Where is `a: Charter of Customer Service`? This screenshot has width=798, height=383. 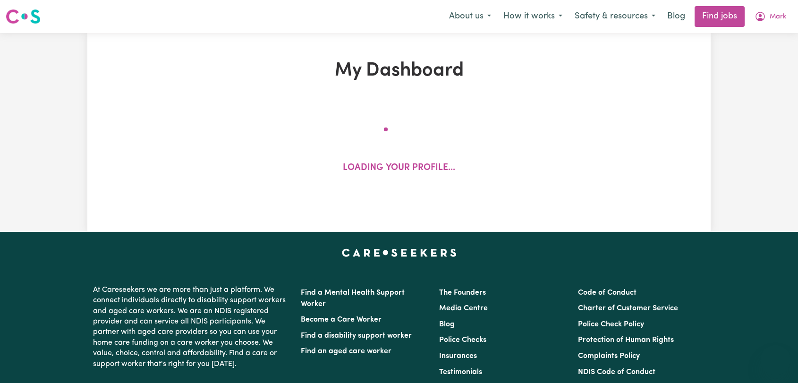
a: Charter of Customer Service is located at coordinates (628, 309).